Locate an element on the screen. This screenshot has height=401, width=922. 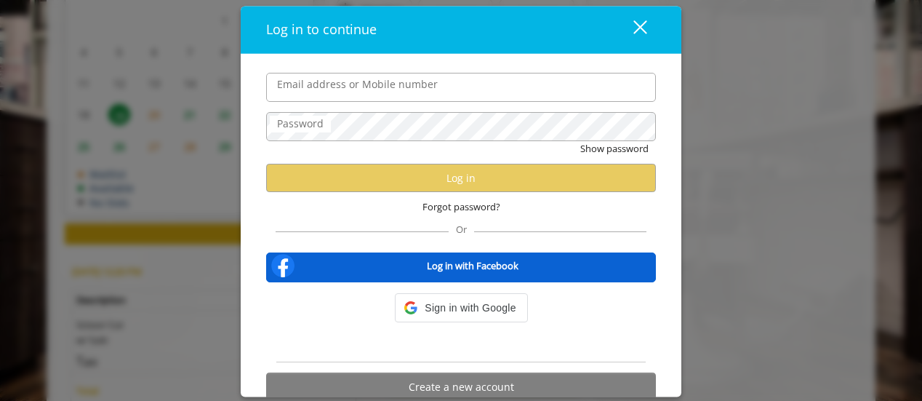
button: Show password is located at coordinates (615, 149).